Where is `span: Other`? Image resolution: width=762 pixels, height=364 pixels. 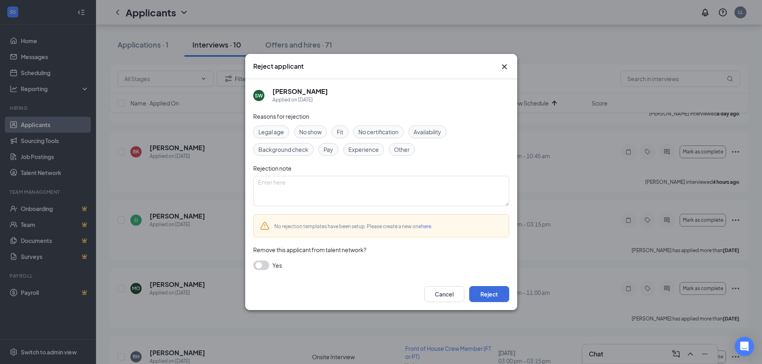 span: Other is located at coordinates (402, 150).